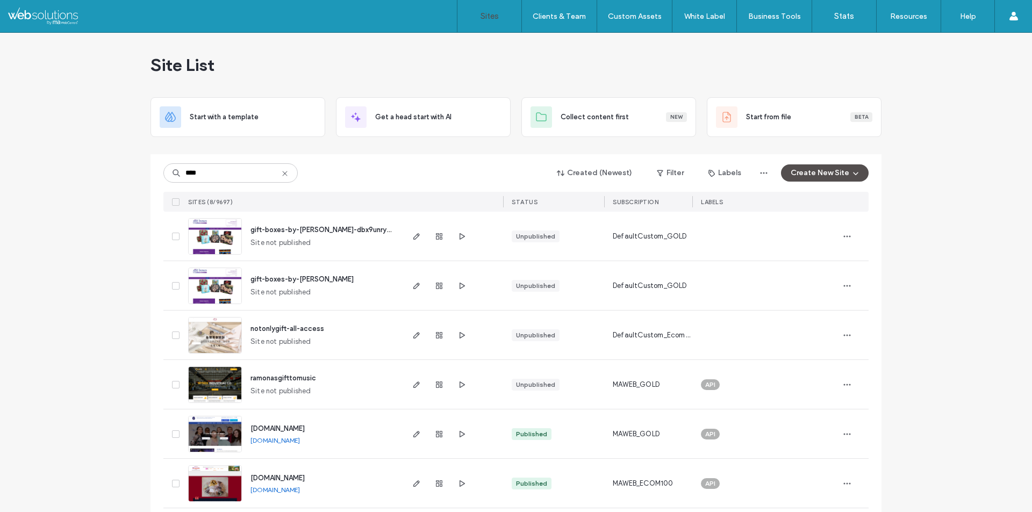 This screenshot has width=1032, height=512. Describe the element at coordinates (775, 16) in the screenshot. I see `label: Business Tools` at that location.